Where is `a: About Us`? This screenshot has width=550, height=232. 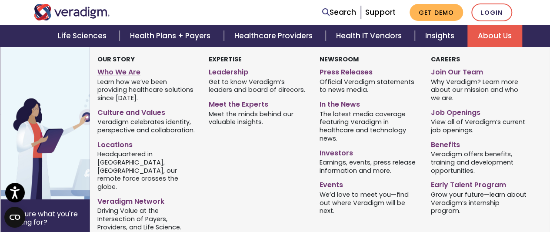
a: About Us is located at coordinates (495, 36).